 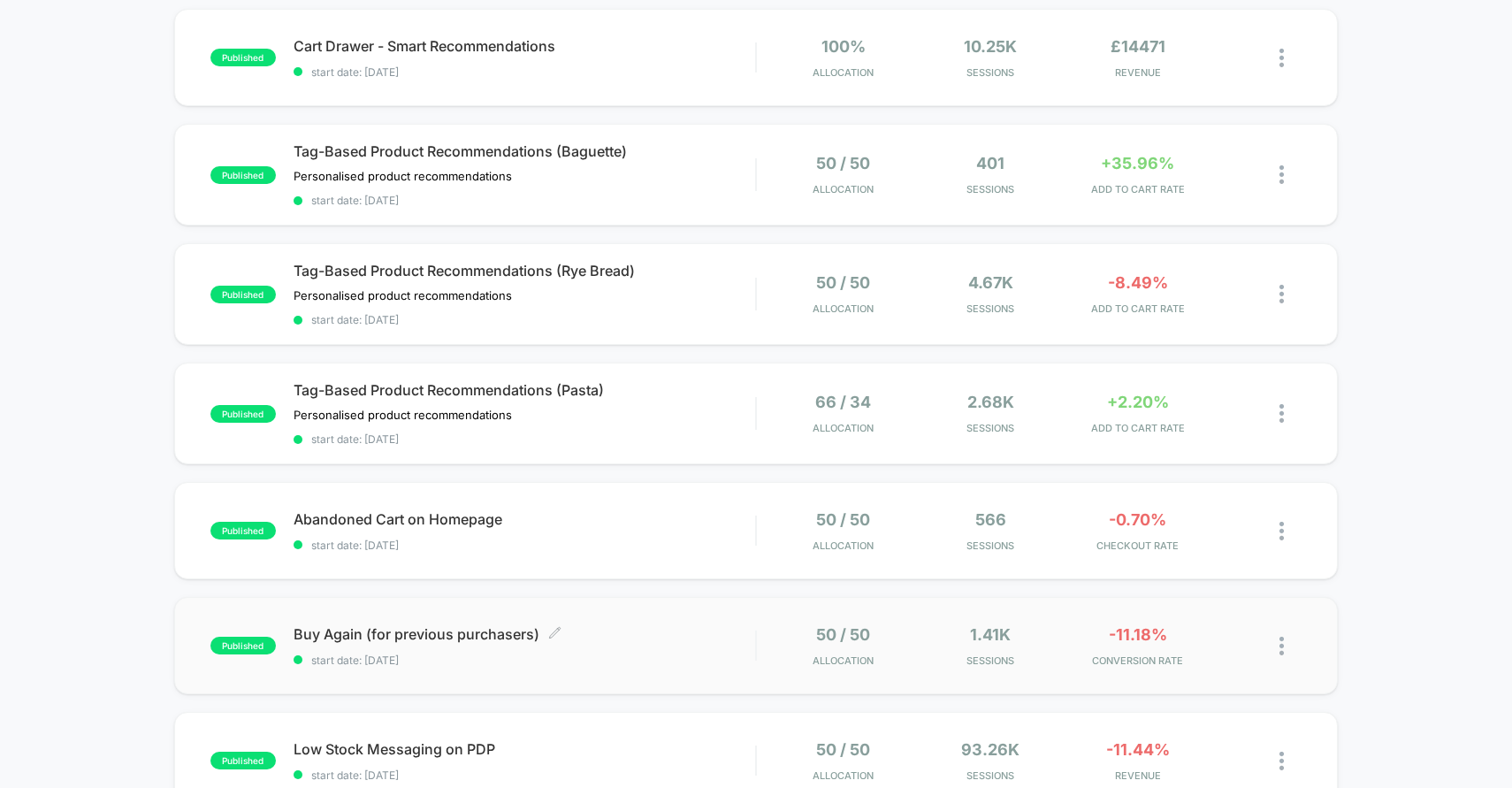 I want to click on span: 100%, so click(x=843, y=46).